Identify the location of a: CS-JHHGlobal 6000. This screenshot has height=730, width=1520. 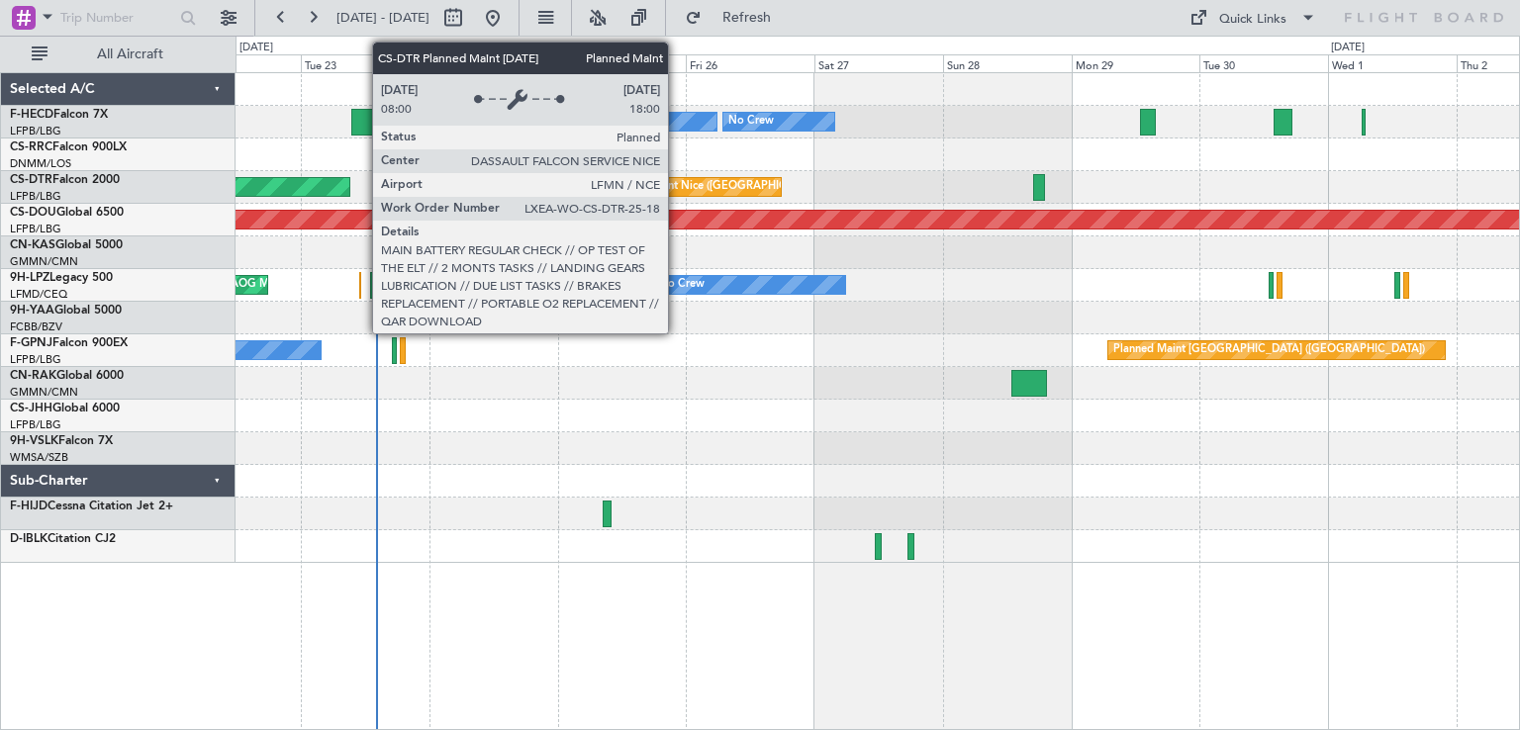
(64, 409).